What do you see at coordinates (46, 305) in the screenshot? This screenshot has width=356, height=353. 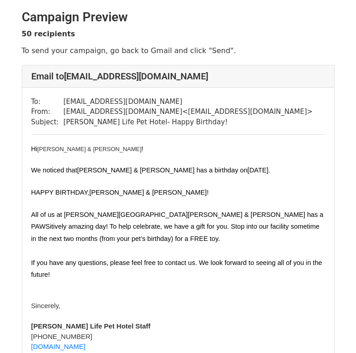 I see `font: Sincerely,` at bounding box center [46, 305].